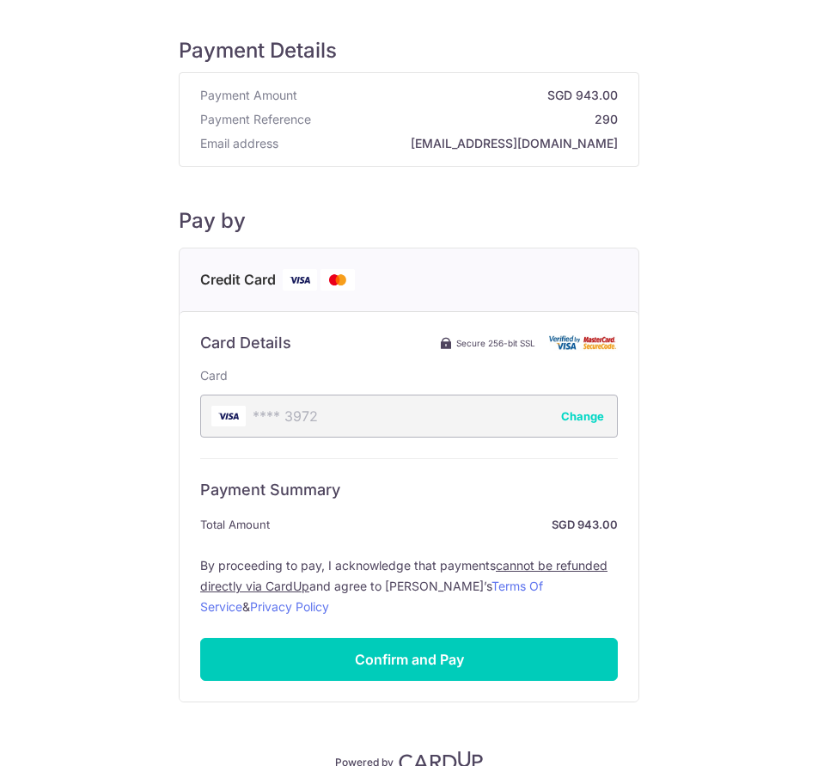  Describe the element at coordinates (583, 416) in the screenshot. I see `button: Change` at that location.